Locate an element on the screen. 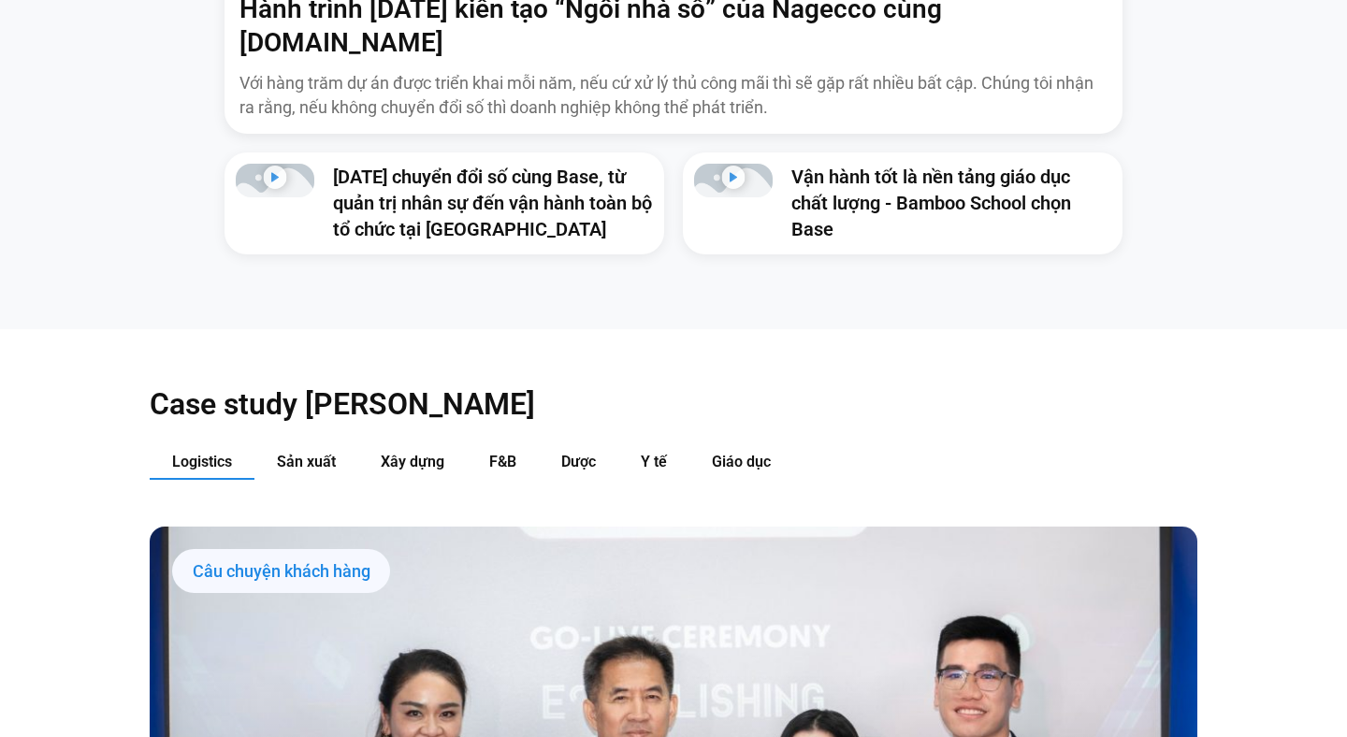 The height and width of the screenshot is (737, 1347). span: Dược is located at coordinates (578, 461).